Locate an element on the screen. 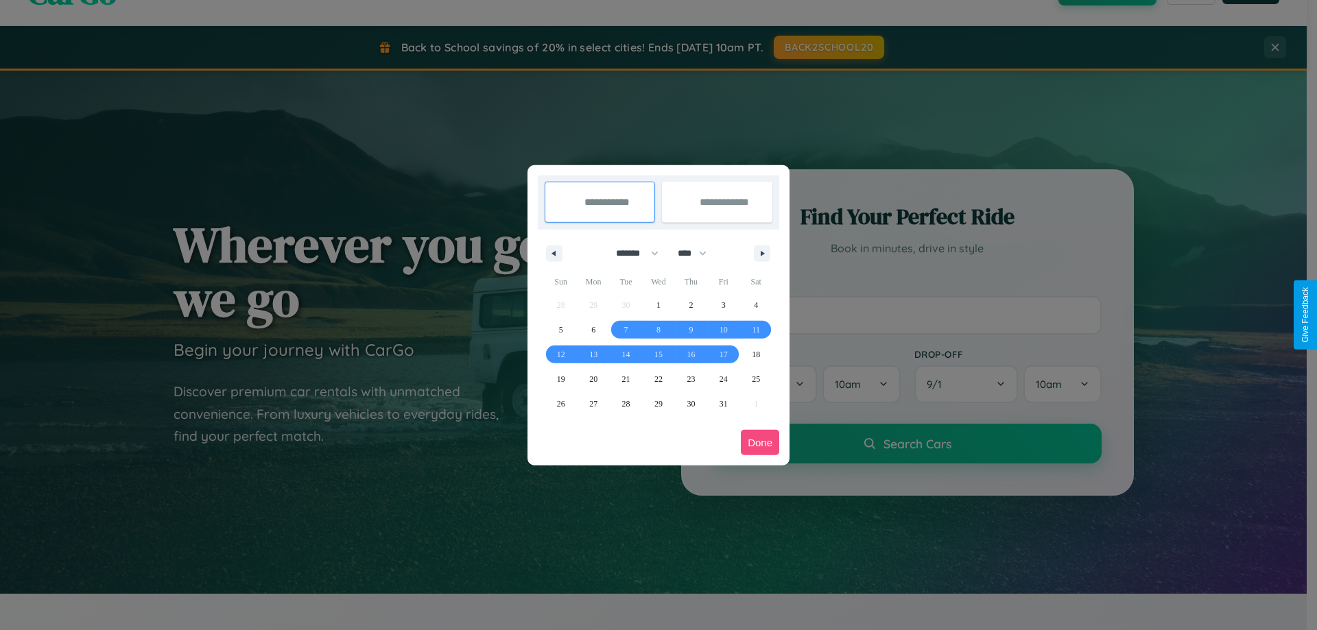 The height and width of the screenshot is (630, 1317). button: 2 is located at coordinates (690, 305).